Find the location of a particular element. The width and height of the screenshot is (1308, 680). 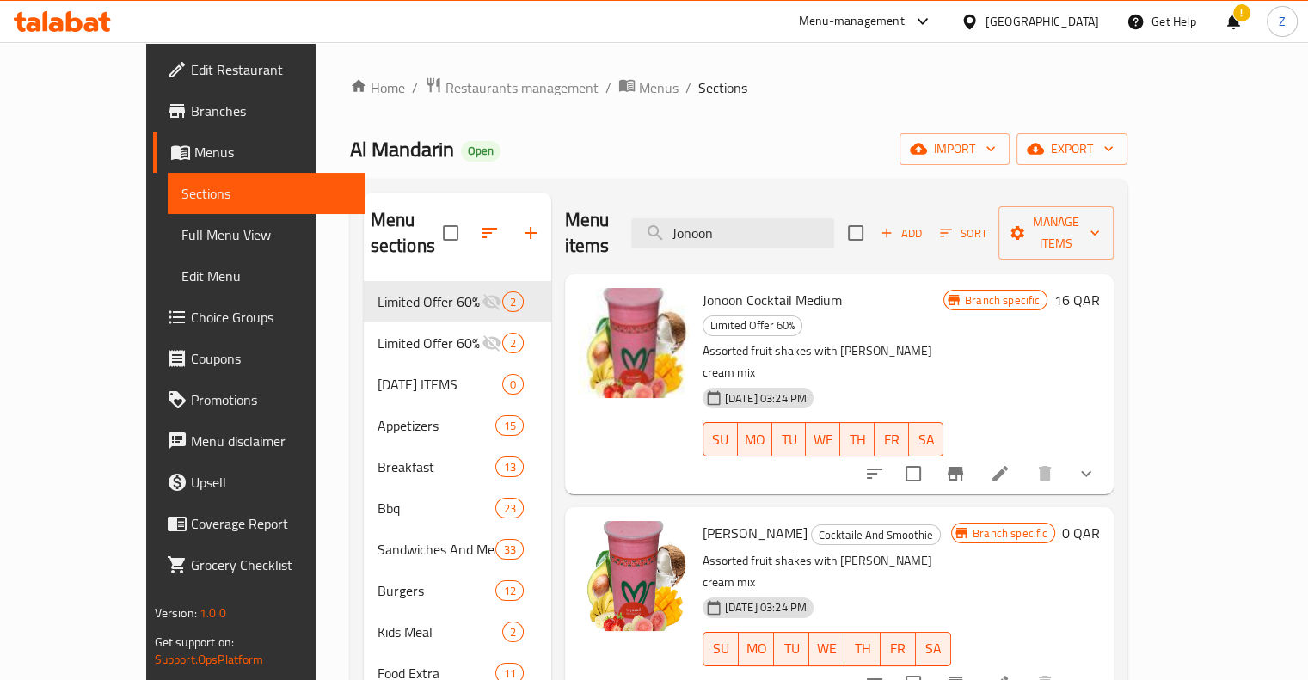

span: Z is located at coordinates (1282, 21).